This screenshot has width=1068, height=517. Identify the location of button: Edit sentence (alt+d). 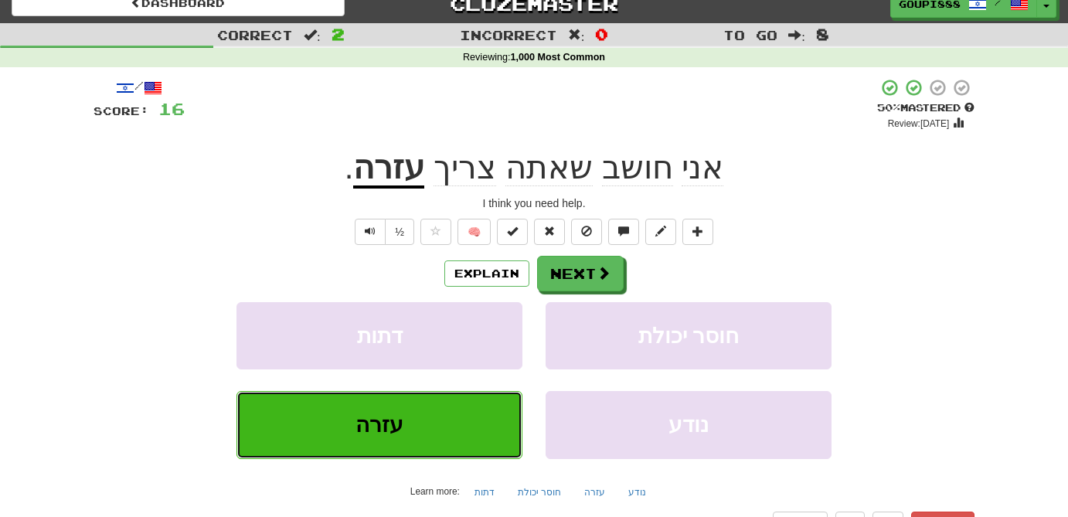
(661, 232).